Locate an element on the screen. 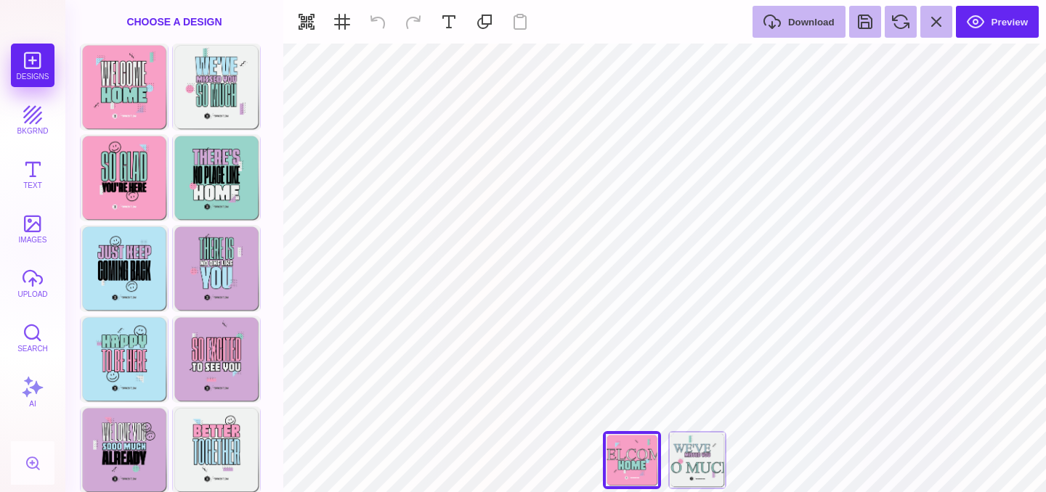 This screenshot has width=1046, height=492. button: Preview is located at coordinates (997, 22).